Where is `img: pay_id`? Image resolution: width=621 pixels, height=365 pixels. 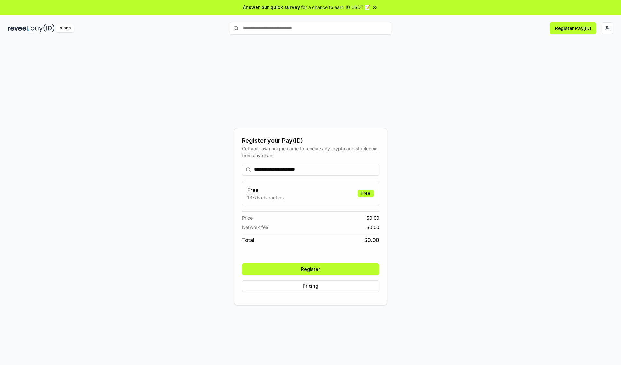
img: pay_id is located at coordinates (43, 28).